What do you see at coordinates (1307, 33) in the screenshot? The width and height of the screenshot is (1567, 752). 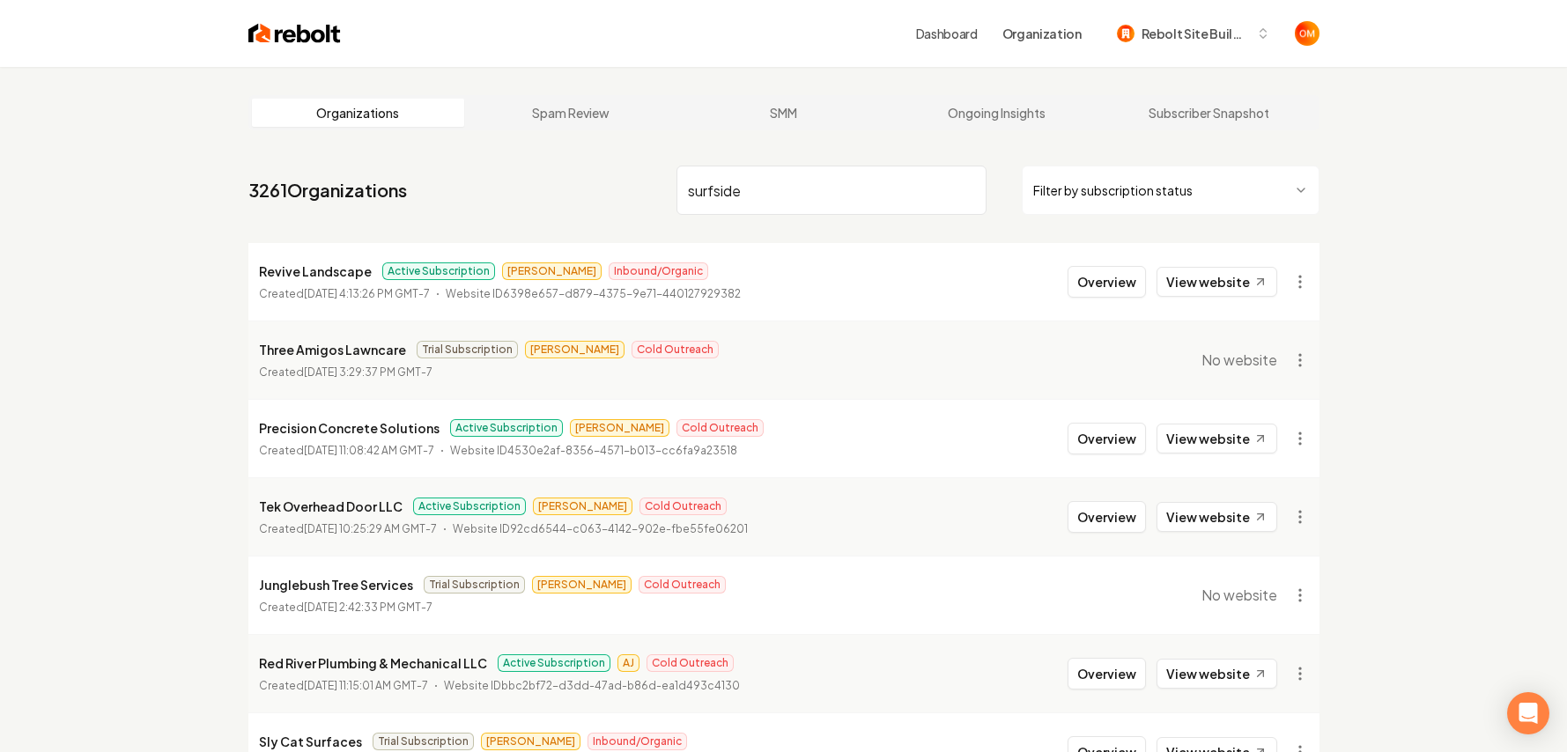 I see `img: Omar Molai` at bounding box center [1307, 33].